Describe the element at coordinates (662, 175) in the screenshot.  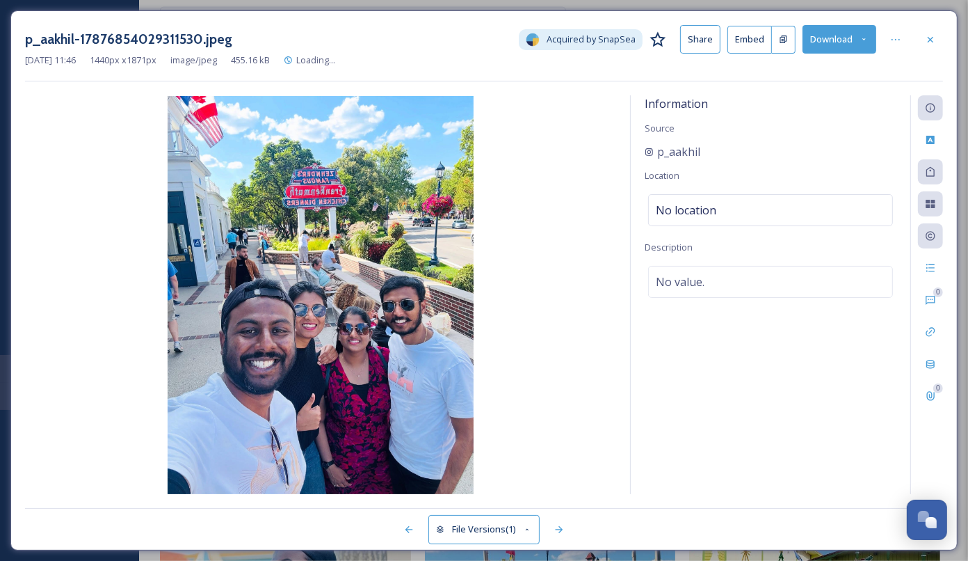
I see `span: Location` at that location.